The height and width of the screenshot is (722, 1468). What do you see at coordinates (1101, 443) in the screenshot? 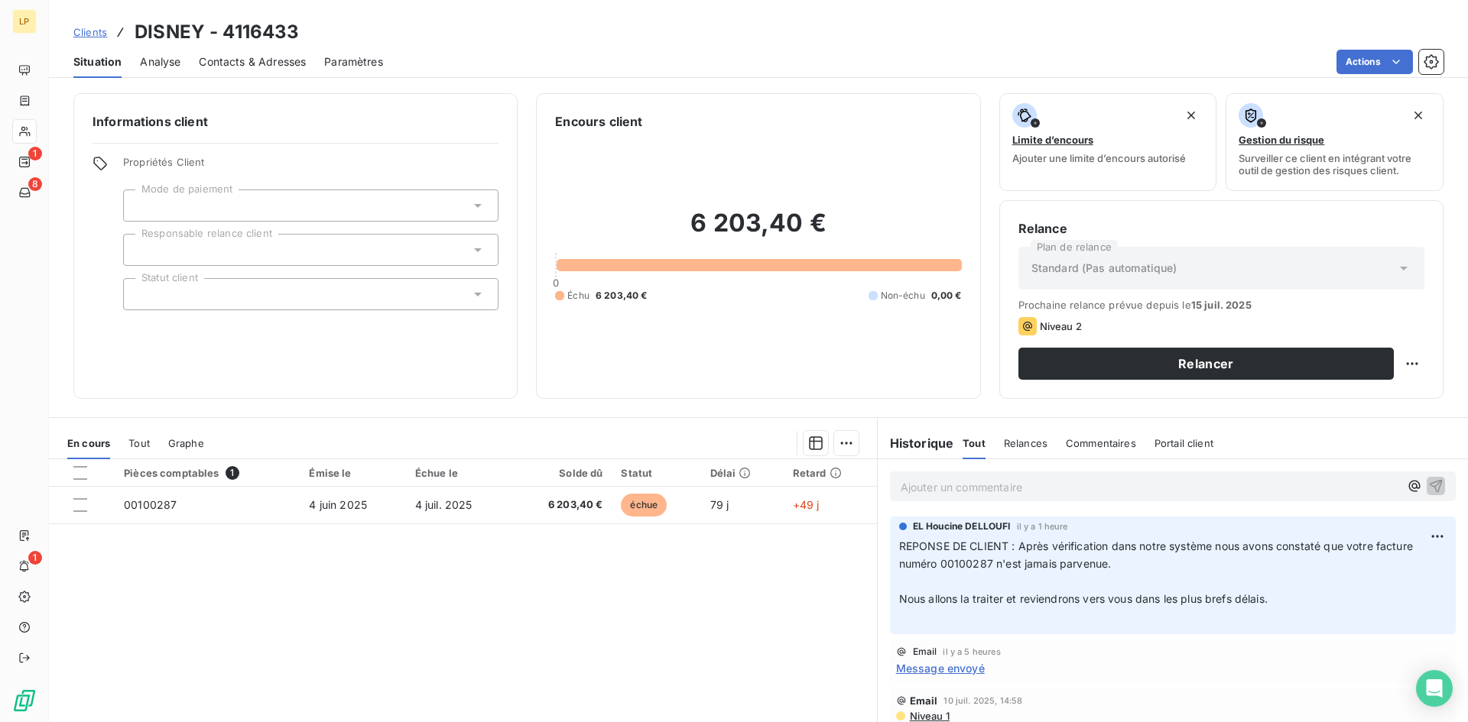
I see `span: Commentaires` at bounding box center [1101, 443].